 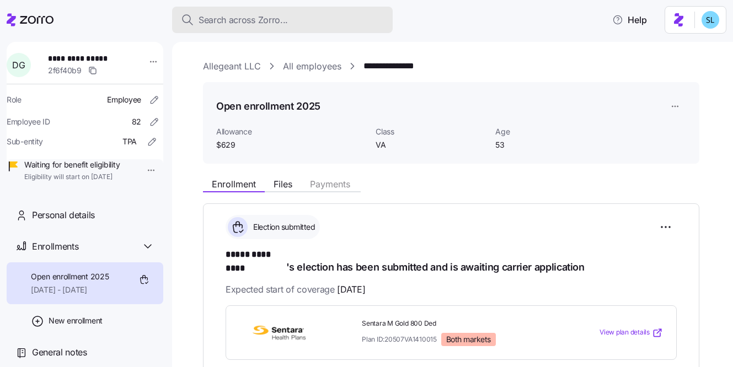 I want to click on span: Search across Zorro..., so click(x=243, y=20).